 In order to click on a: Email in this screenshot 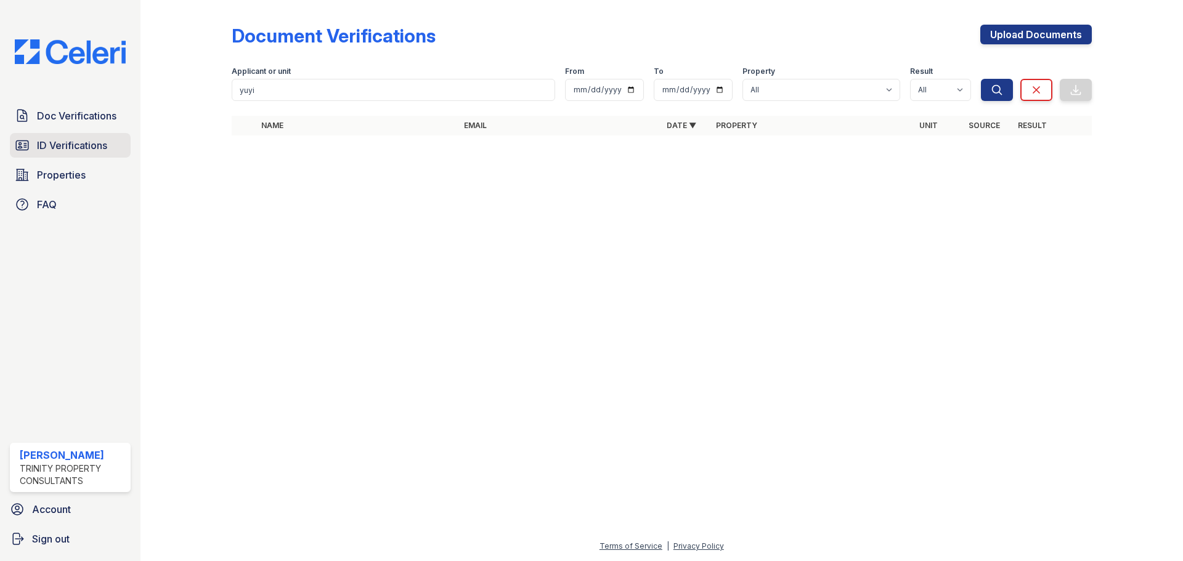, I will do `click(475, 125)`.